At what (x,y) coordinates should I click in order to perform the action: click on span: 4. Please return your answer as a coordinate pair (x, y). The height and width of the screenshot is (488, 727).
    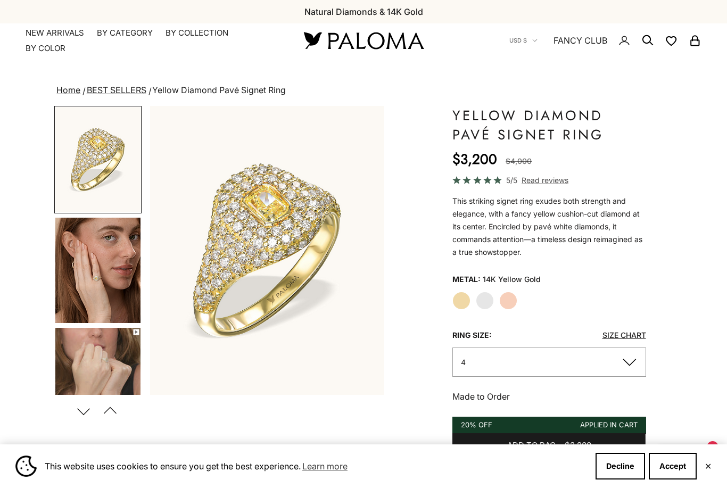
    Looking at the image, I should click on (463, 362).